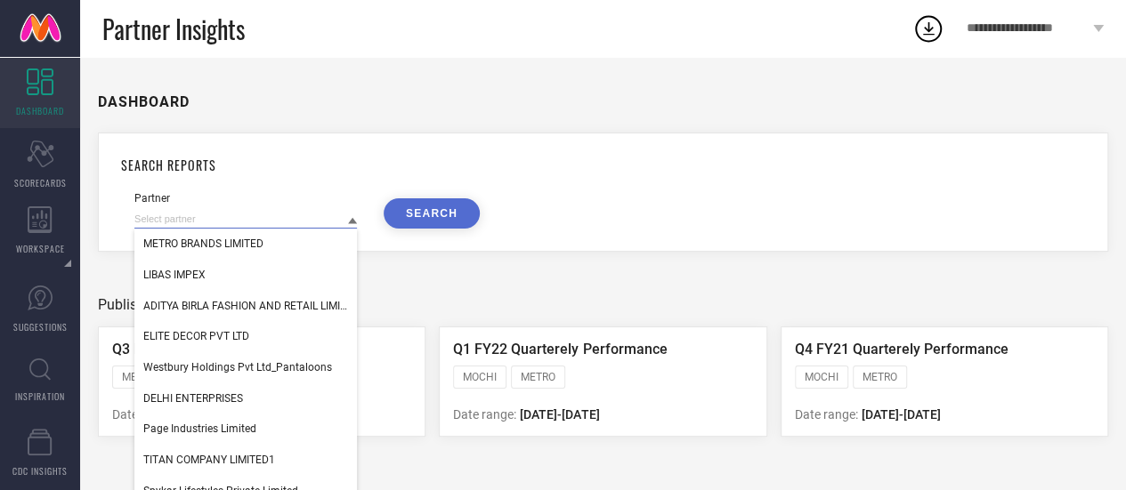 The height and width of the screenshot is (490, 1126). I want to click on span: WORKSPACE, so click(40, 248).